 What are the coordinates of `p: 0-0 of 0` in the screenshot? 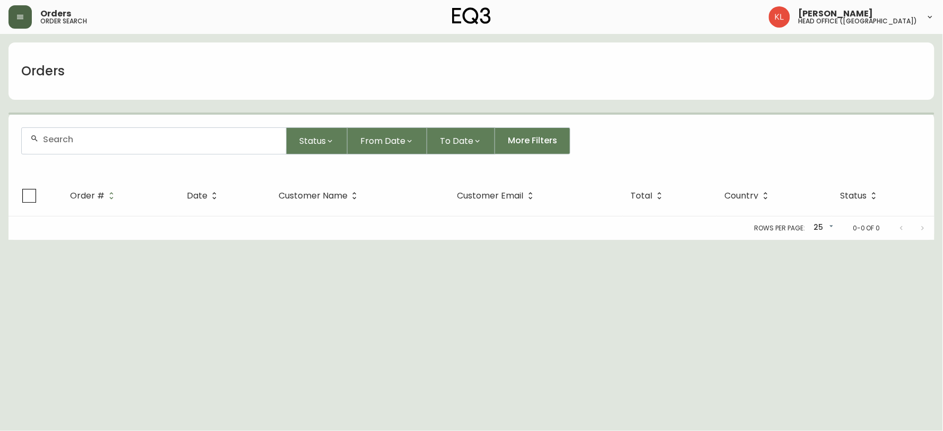 It's located at (867, 228).